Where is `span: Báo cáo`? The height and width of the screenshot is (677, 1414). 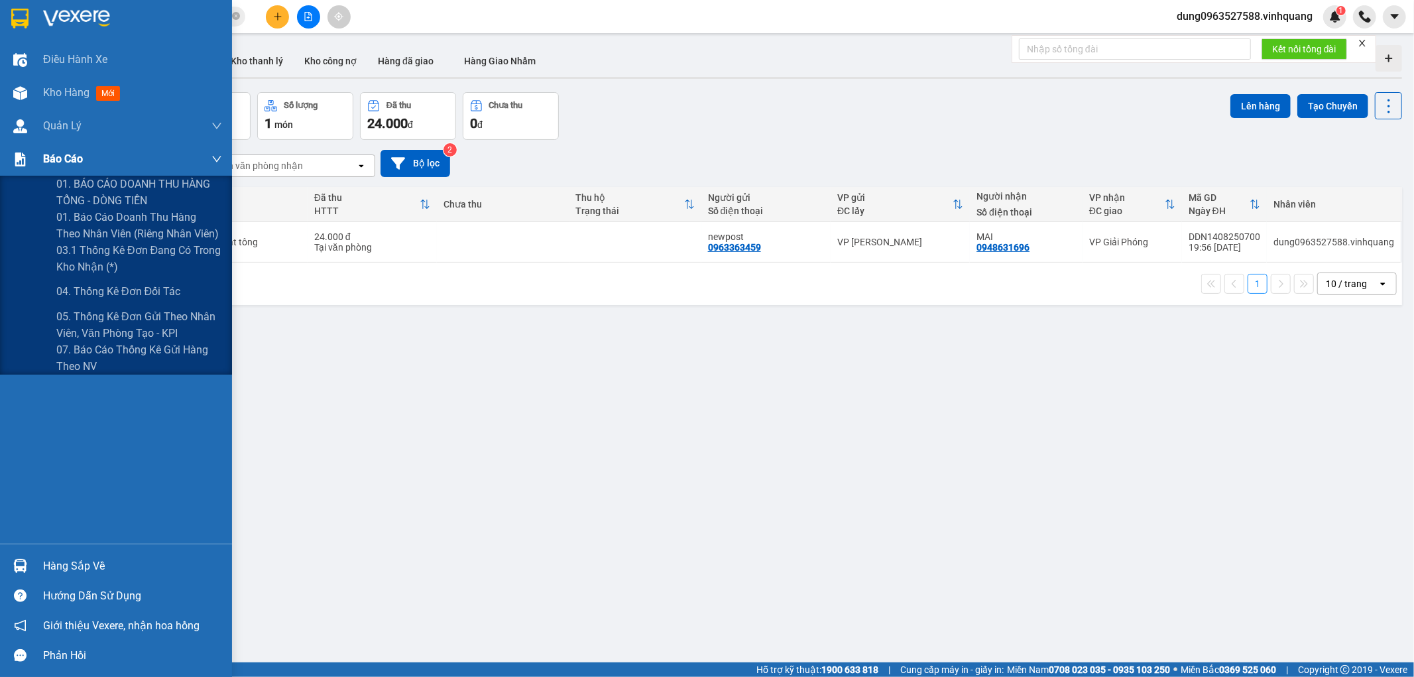
span: Báo cáo is located at coordinates (63, 158).